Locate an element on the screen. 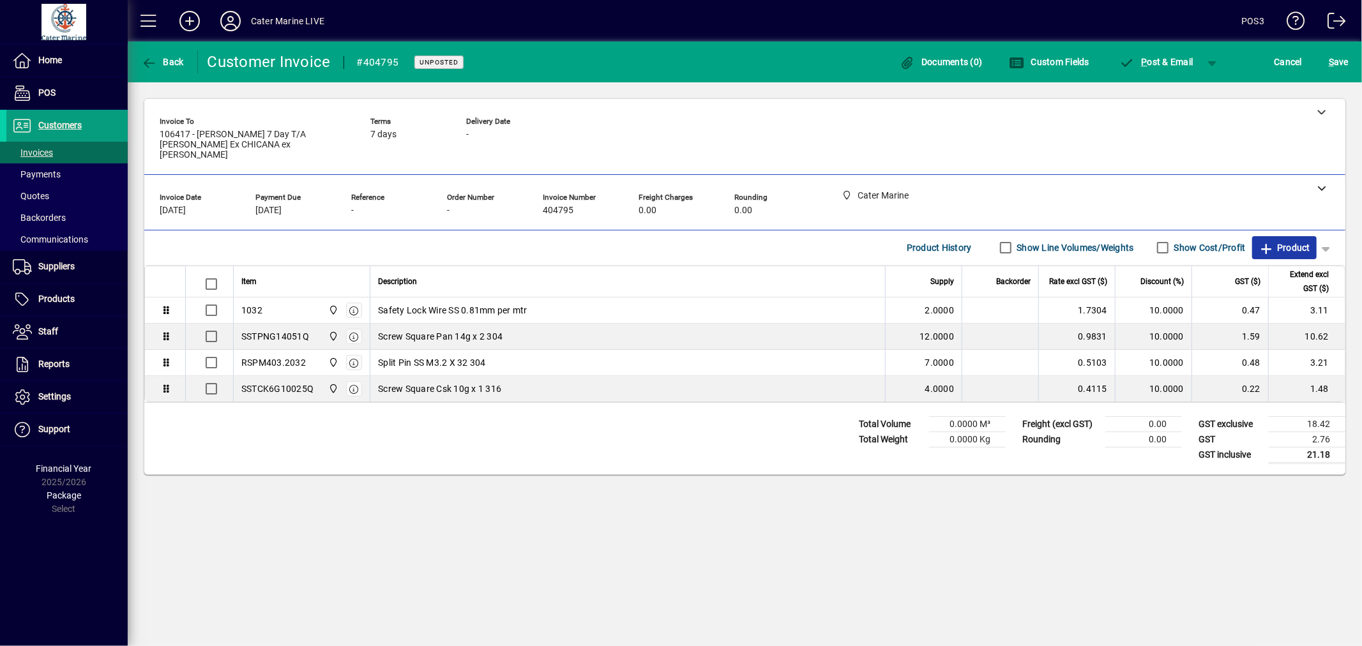 The height and width of the screenshot is (646, 1362). div: #404795 is located at coordinates (378, 63).